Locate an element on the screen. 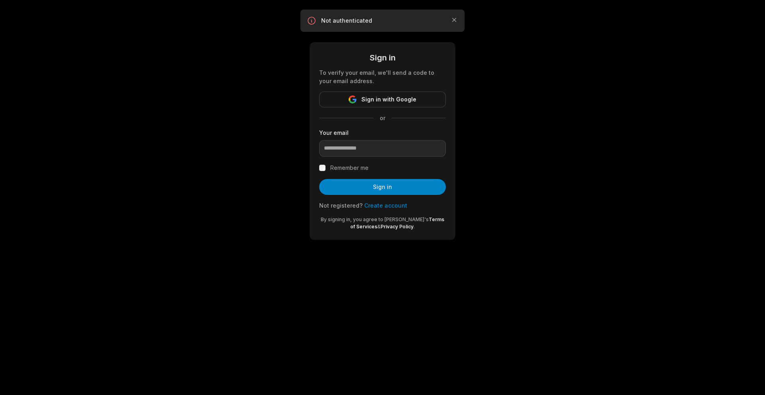 The image size is (765, 395). div: To verify your email, we'll send a code to your email address. is located at coordinates (382, 77).